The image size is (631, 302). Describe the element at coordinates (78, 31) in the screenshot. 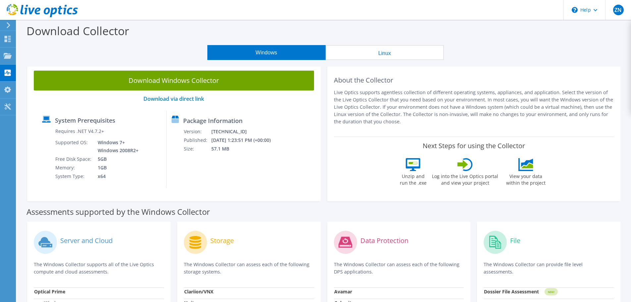

I see `label: Download Collector` at that location.